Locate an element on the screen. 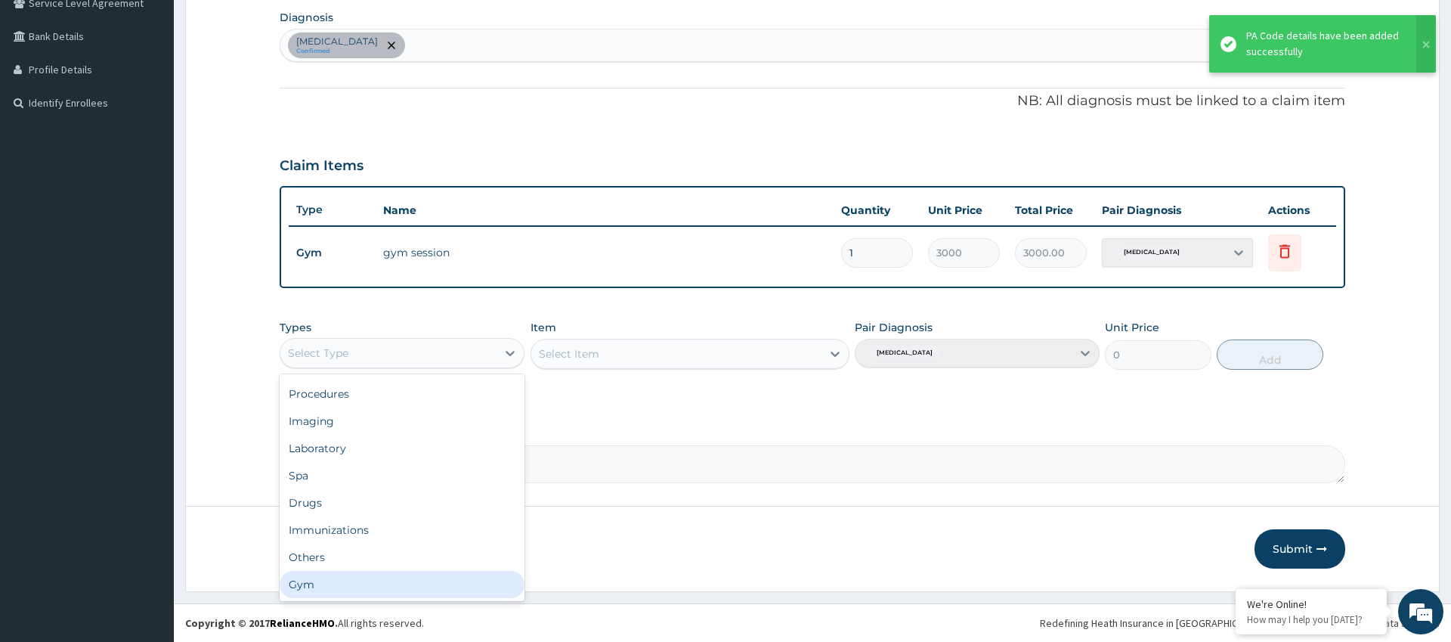  label: Pair Diagnosis is located at coordinates (893, 327).